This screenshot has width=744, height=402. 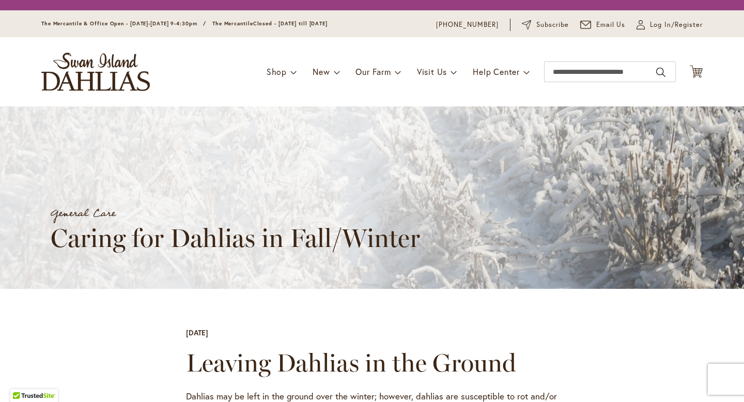 I want to click on span: Subscribe, so click(x=552, y=25).